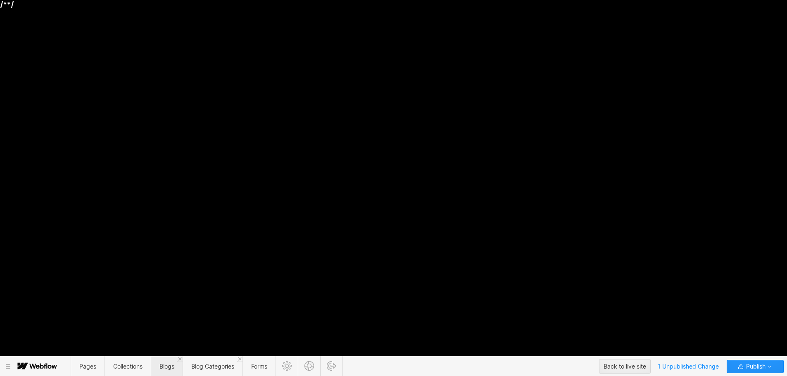  Describe the element at coordinates (180, 359) in the screenshot. I see `a: Close 'Blogs' tab` at that location.